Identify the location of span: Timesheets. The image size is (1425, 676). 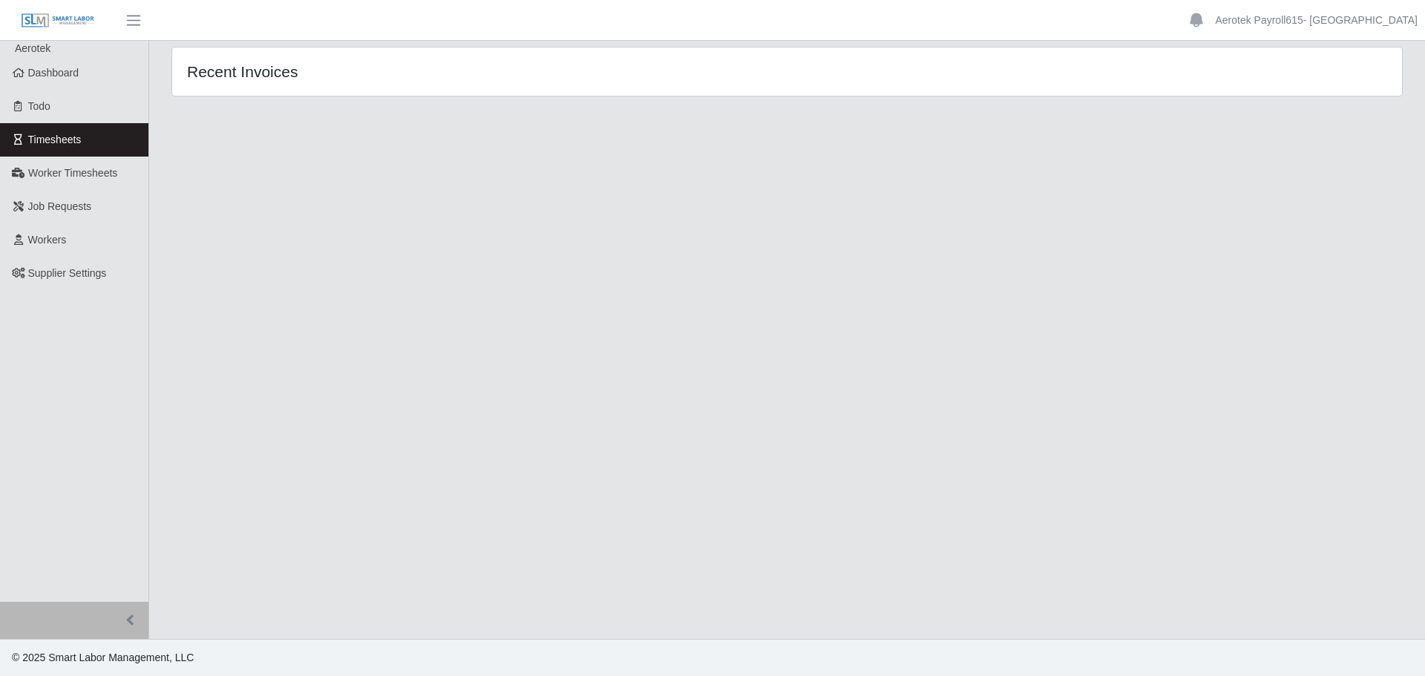
(55, 140).